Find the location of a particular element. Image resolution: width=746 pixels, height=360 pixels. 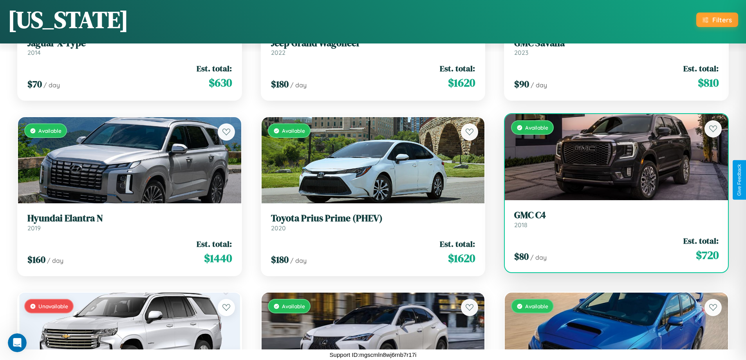

span: 2014 is located at coordinates (34, 52).